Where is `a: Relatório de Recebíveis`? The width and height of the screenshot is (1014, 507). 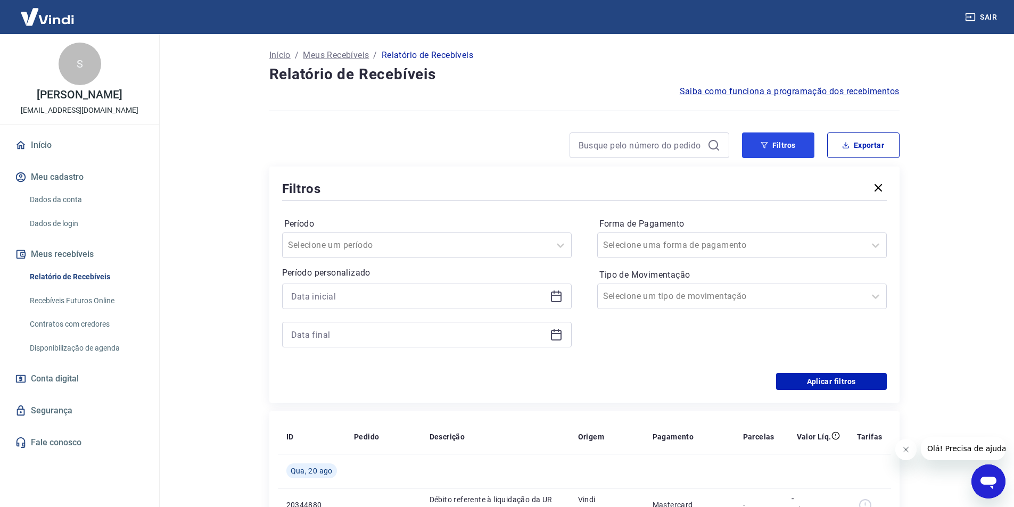
a: Relatório de Recebíveis is located at coordinates (86, 277).